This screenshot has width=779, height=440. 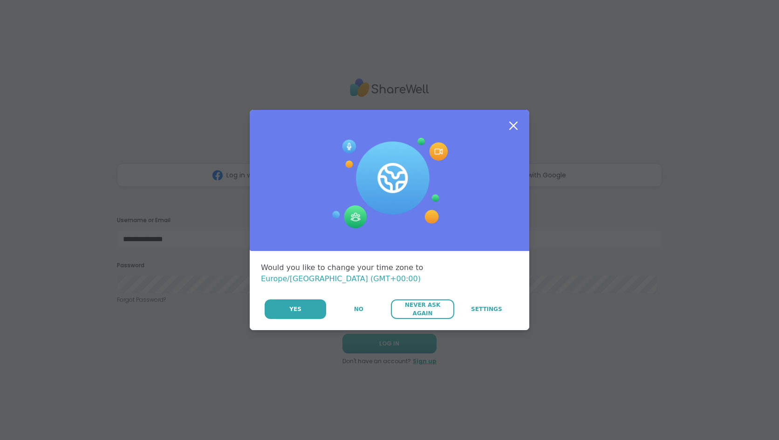 I want to click on a: Settings, so click(x=487, y=309).